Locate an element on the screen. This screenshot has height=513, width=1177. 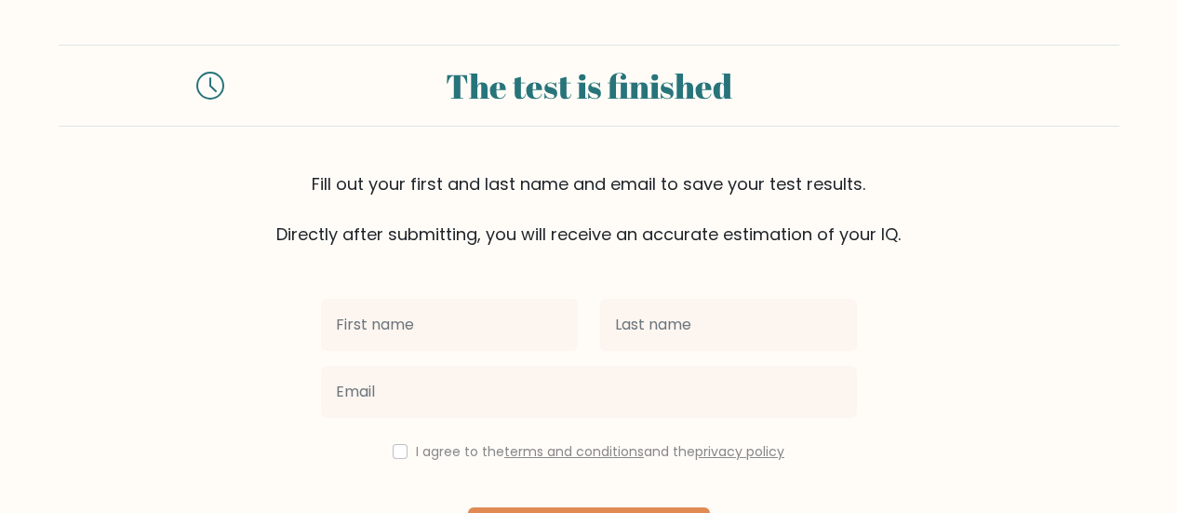
a: privacy policy is located at coordinates (740, 451).